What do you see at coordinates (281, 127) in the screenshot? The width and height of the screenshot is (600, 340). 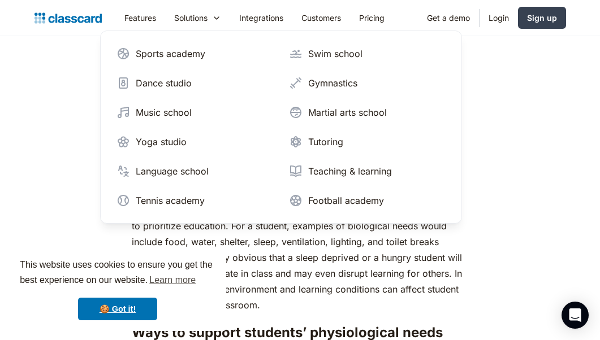 I see `nav: Solutions` at bounding box center [281, 127].